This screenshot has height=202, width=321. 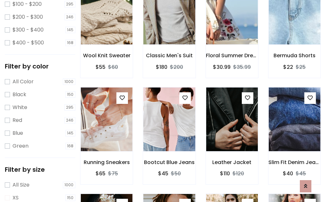 What do you see at coordinates (113, 67) in the screenshot?
I see `del: $60` at bounding box center [113, 67].